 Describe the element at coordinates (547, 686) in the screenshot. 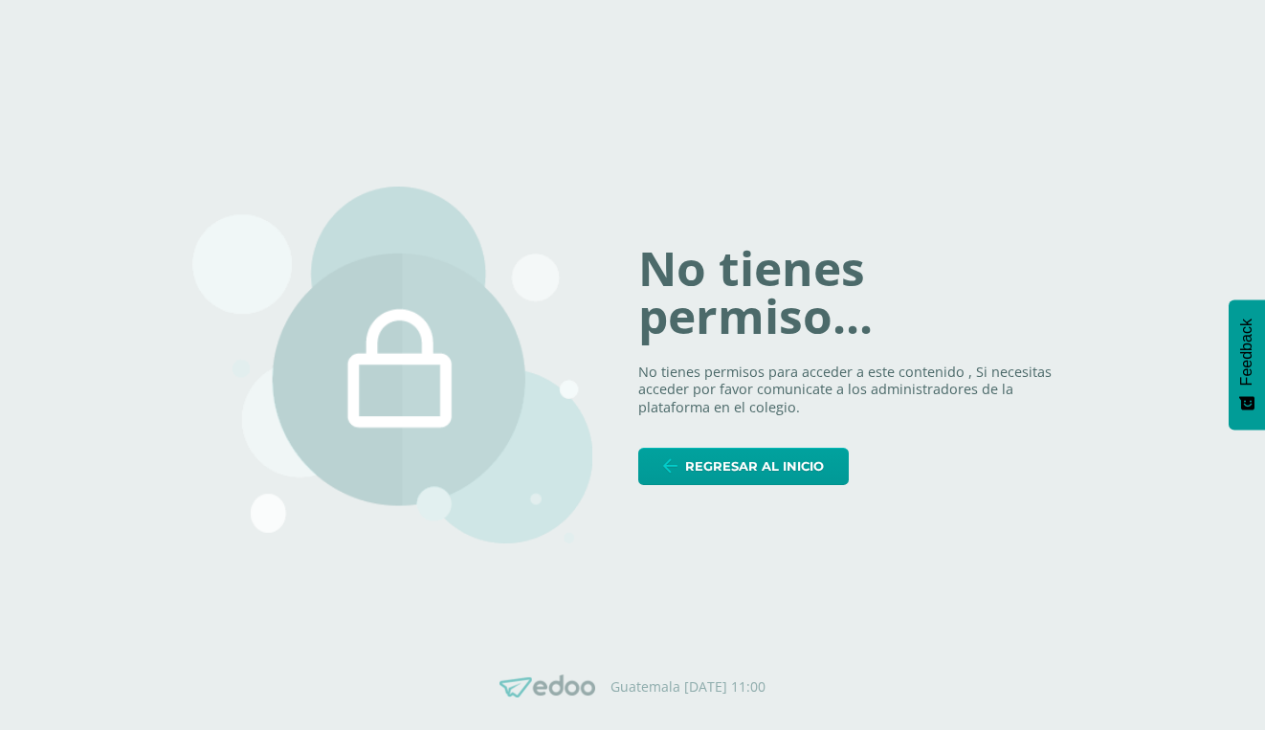

I see `img: Edoo` at that location.